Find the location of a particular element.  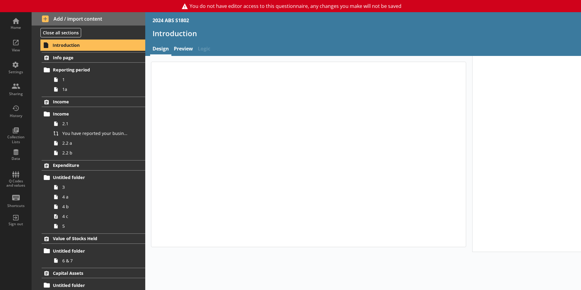

a: Value of Stocks Held is located at coordinates (93, 239).